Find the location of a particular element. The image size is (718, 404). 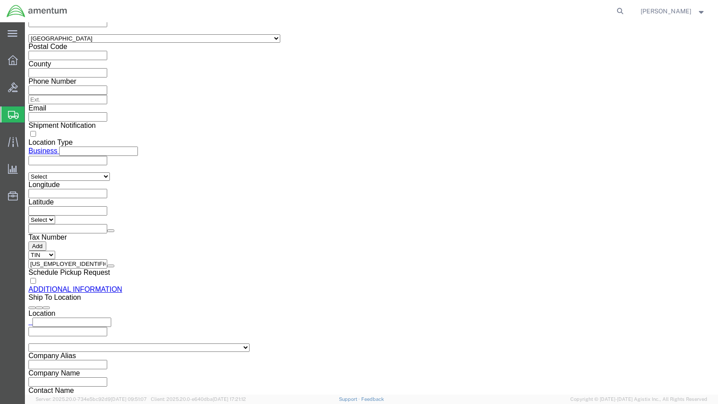

a: Feedback is located at coordinates (372, 399).